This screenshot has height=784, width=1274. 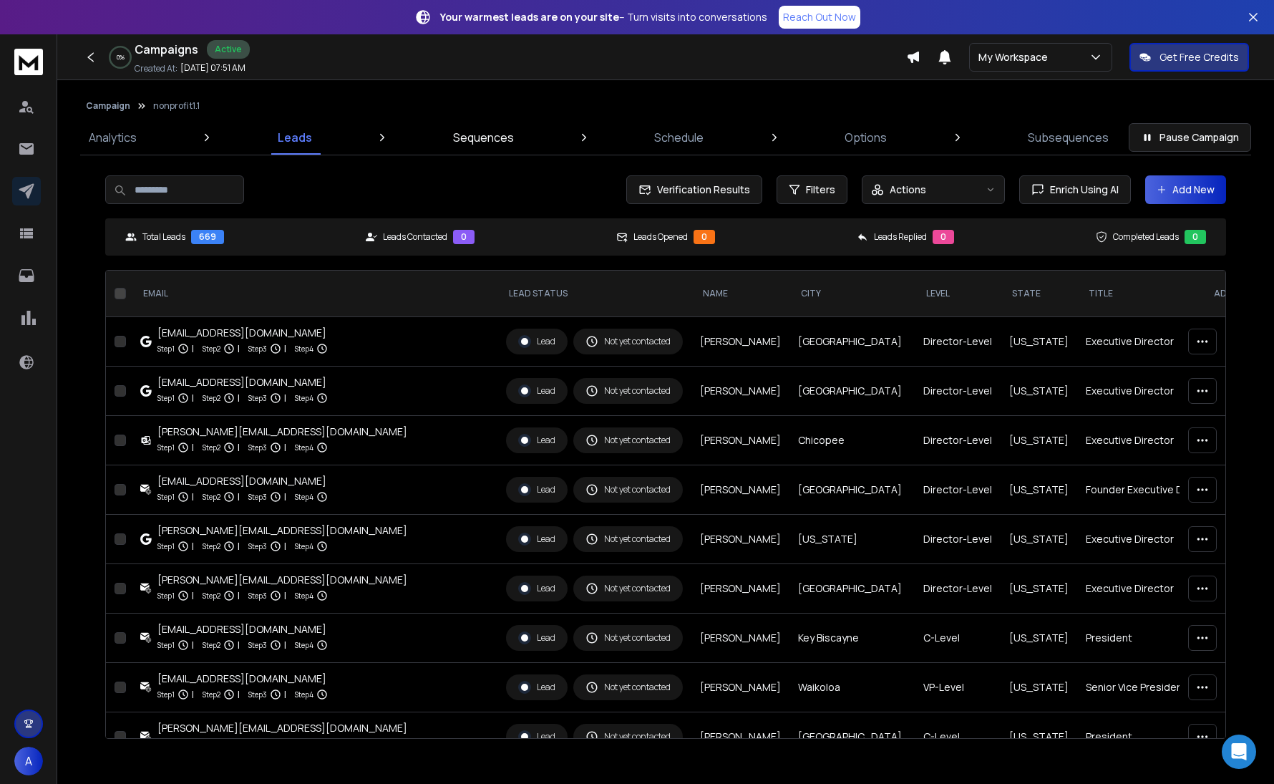 I want to click on p: Analytics, so click(x=112, y=137).